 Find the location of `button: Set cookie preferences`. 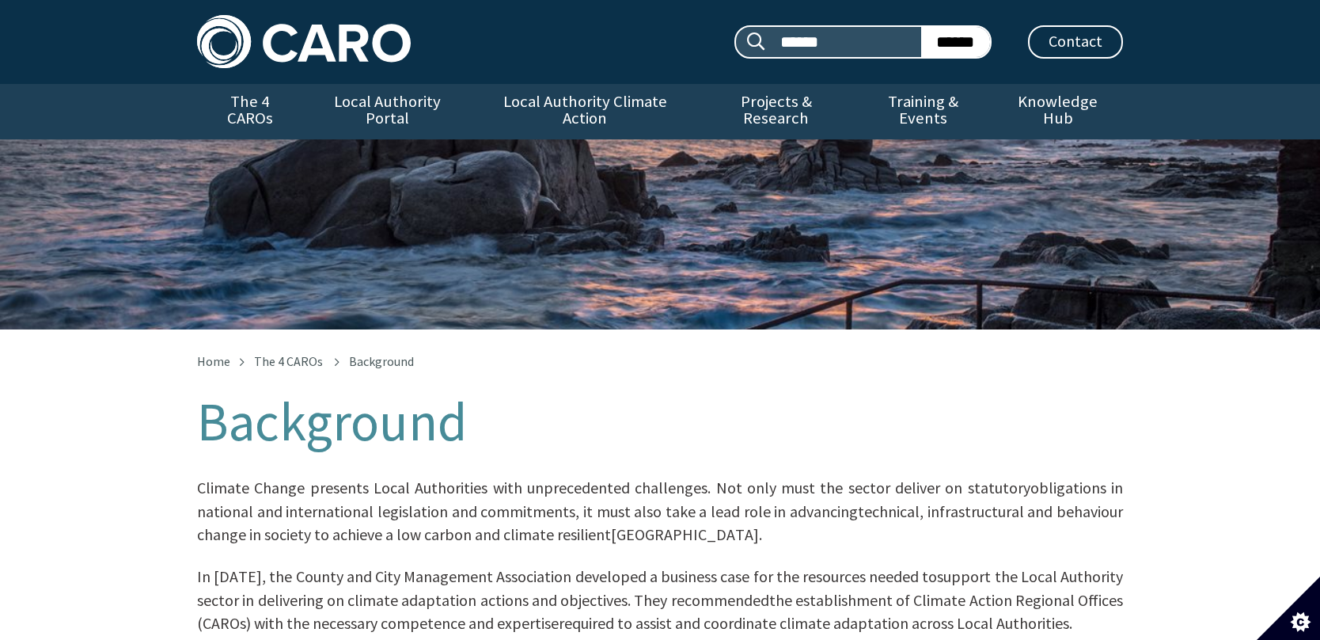

button: Set cookie preferences is located at coordinates (1289, 608).